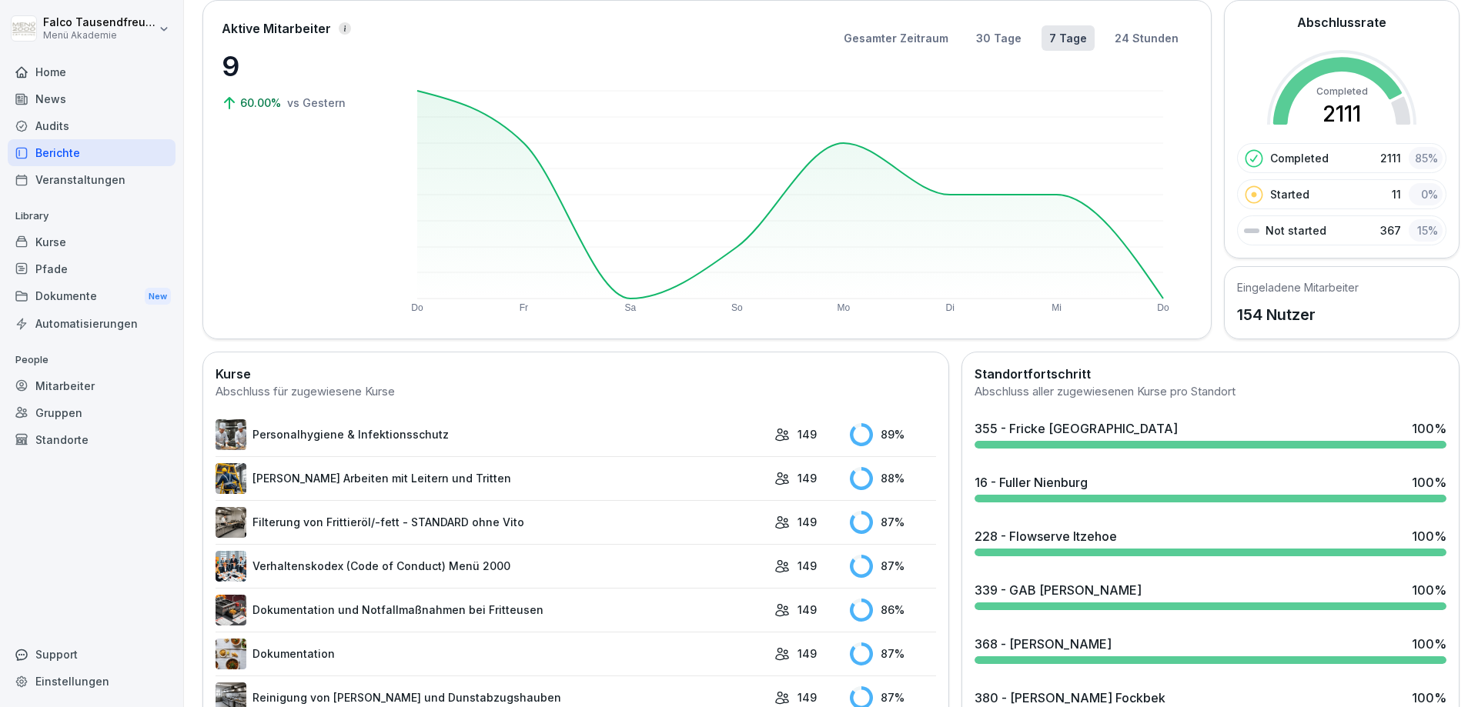 This screenshot has width=1478, height=707. Describe the element at coordinates (92, 296) in the screenshot. I see `div: Dokumente` at that location.